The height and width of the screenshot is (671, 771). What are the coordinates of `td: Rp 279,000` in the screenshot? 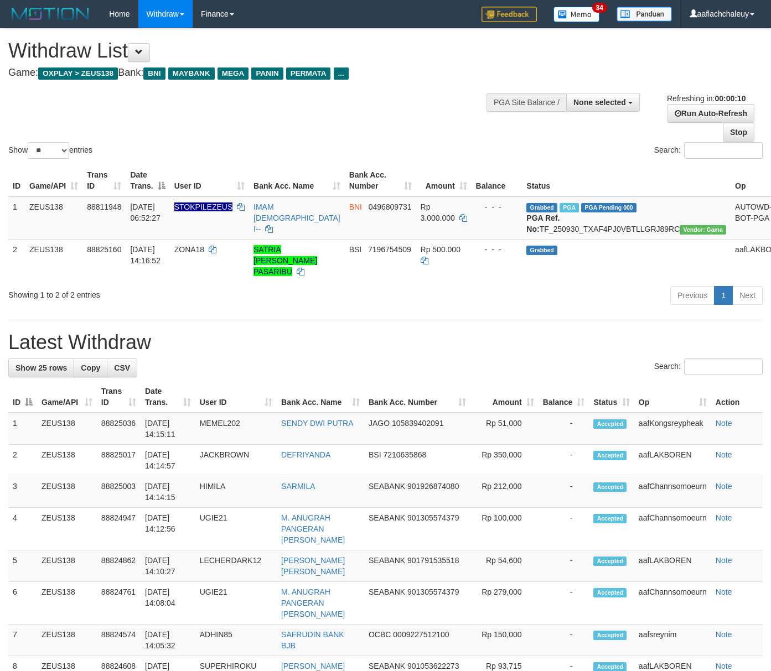 It's located at (504, 603).